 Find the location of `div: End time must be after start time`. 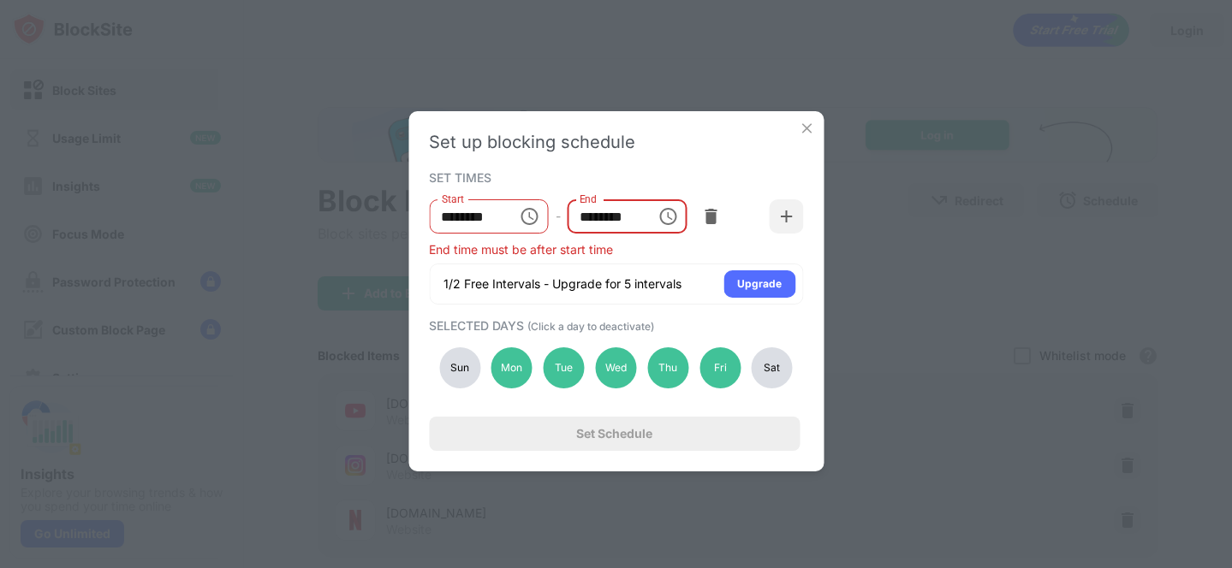

div: End time must be after start time is located at coordinates (615, 249).